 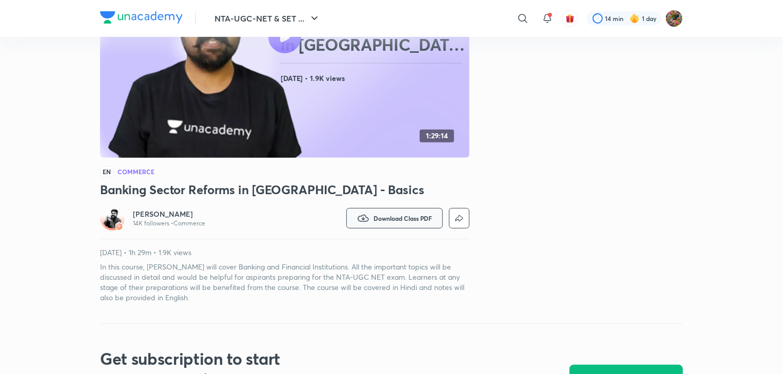 I want to click on span: Download Class PDF, so click(x=403, y=218).